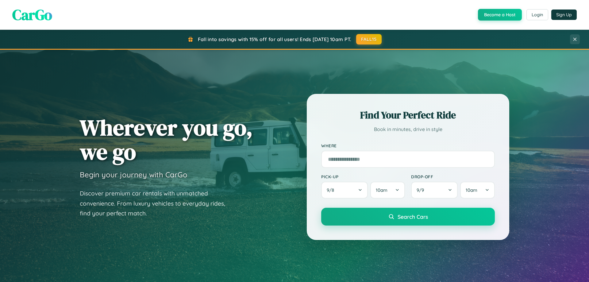 Image resolution: width=589 pixels, height=282 pixels. I want to click on label: Where, so click(408, 145).